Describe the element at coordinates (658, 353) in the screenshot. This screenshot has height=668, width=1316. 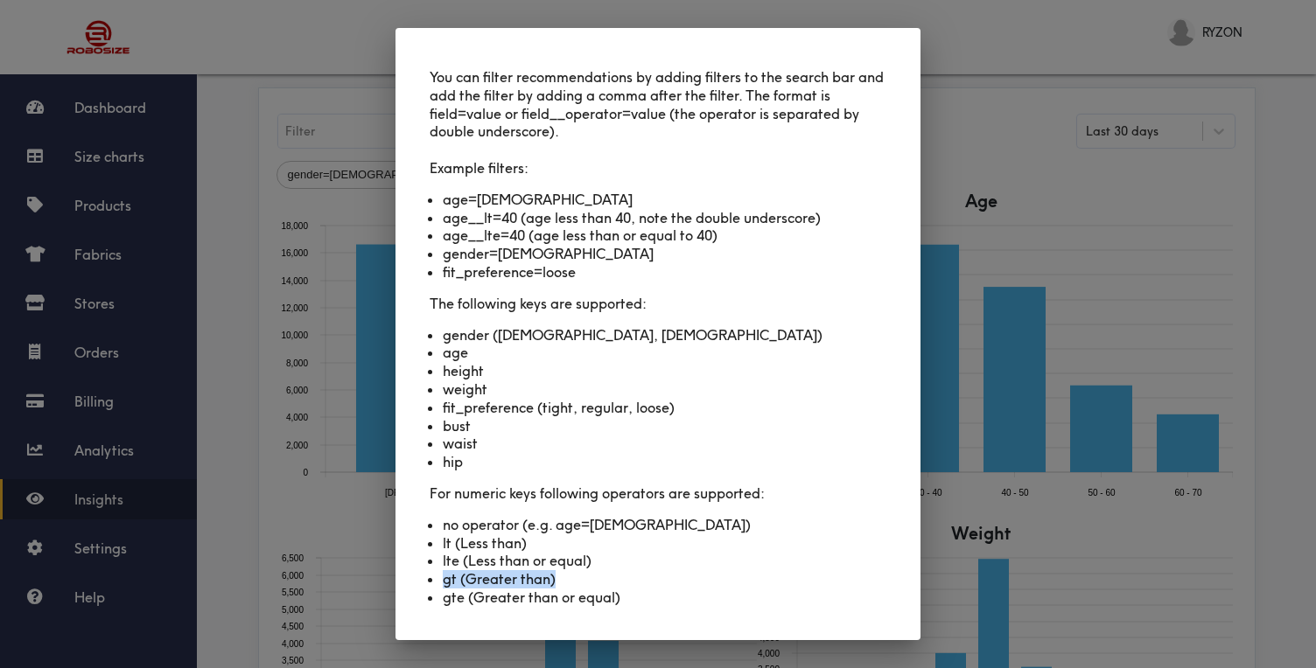
I see `li: age` at that location.